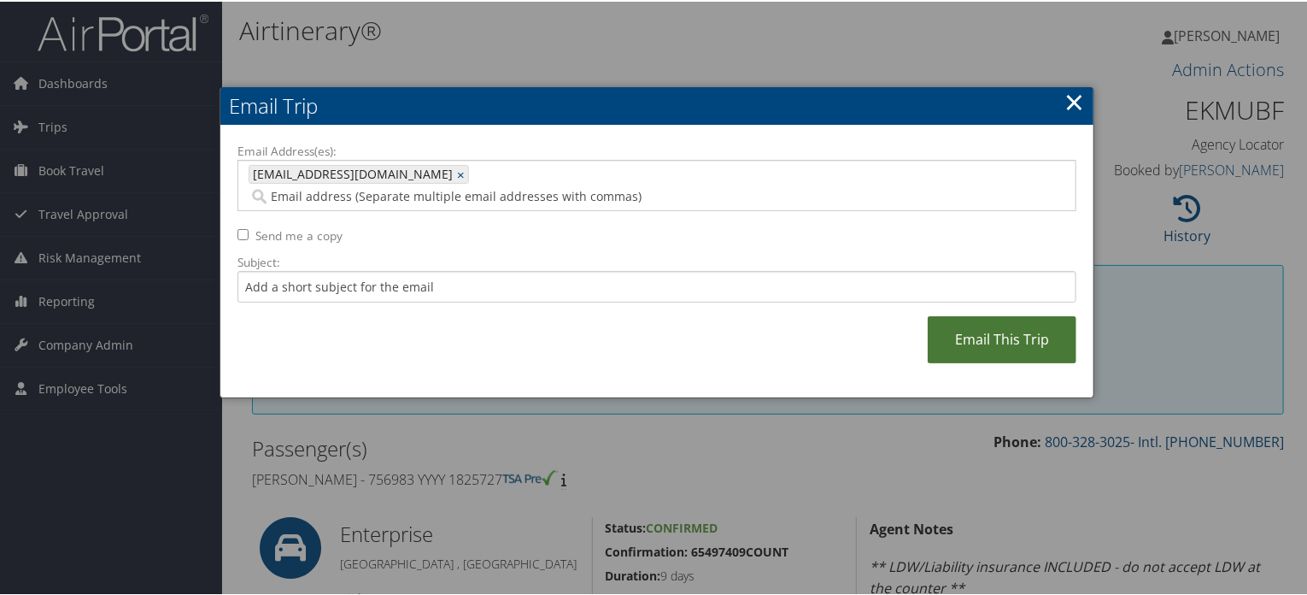 The width and height of the screenshot is (1307, 595). Describe the element at coordinates (657, 261) in the screenshot. I see `label: Subject:` at that location.